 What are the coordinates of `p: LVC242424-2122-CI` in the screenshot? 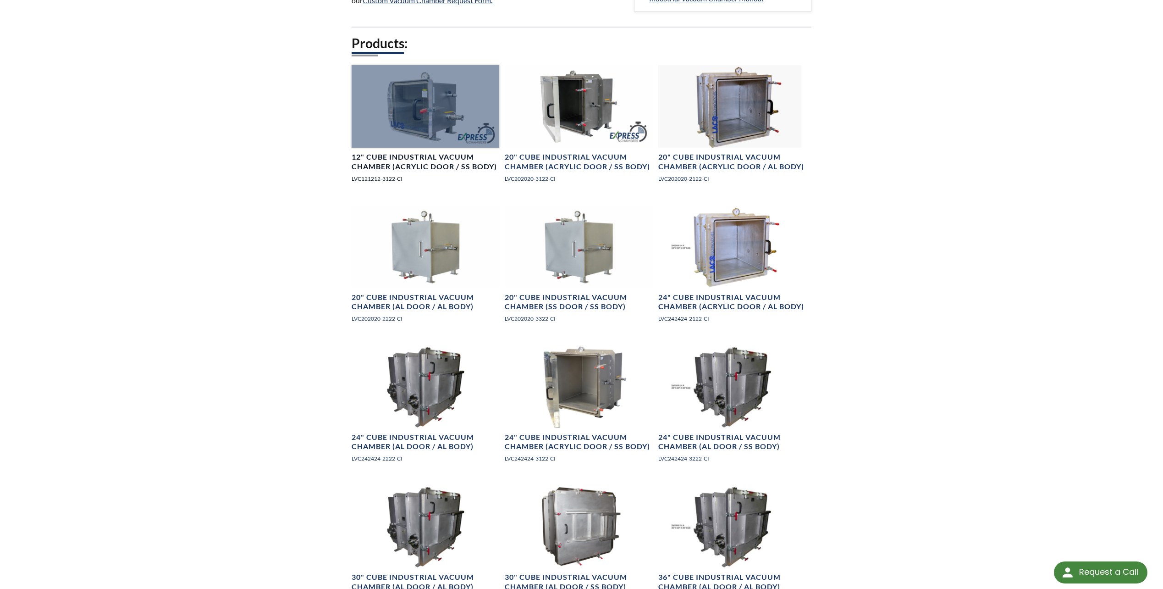 It's located at (732, 318).